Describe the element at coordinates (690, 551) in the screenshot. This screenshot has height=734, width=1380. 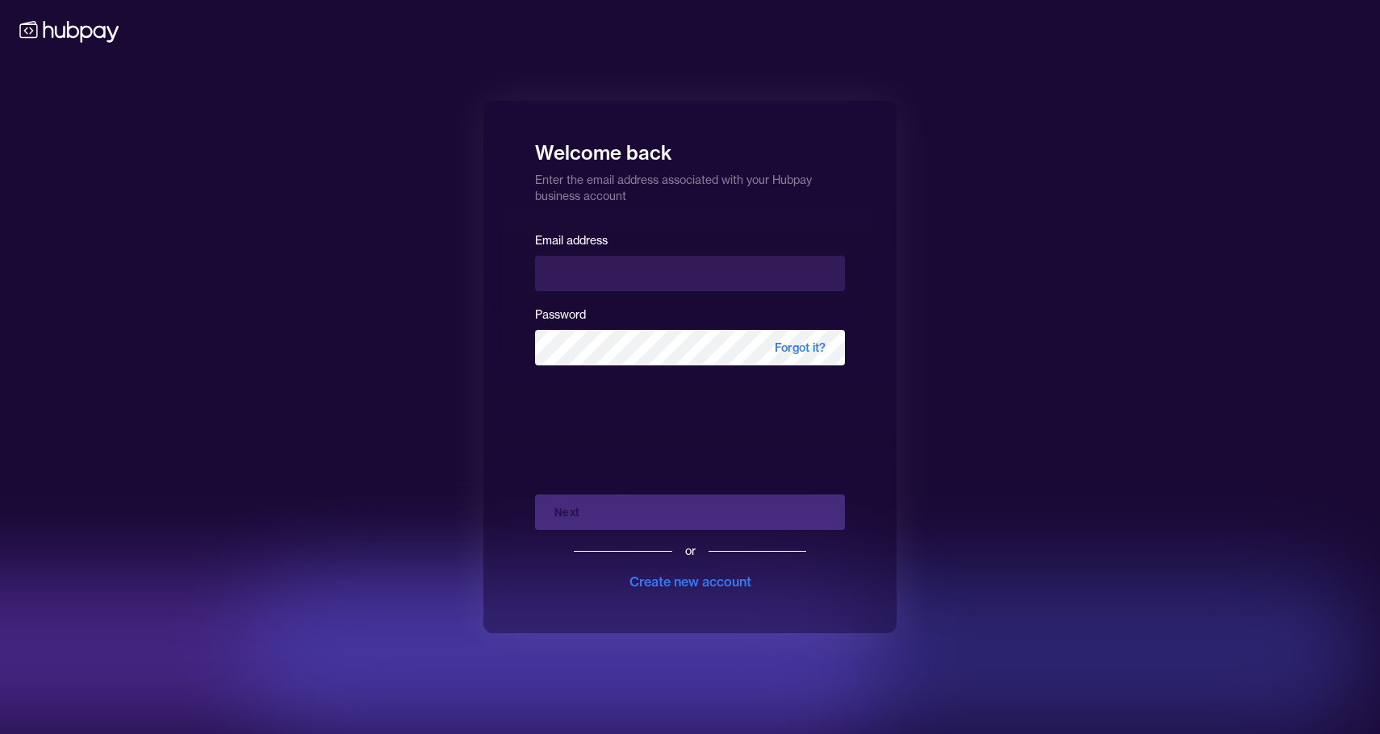
I see `div: or` at that location.